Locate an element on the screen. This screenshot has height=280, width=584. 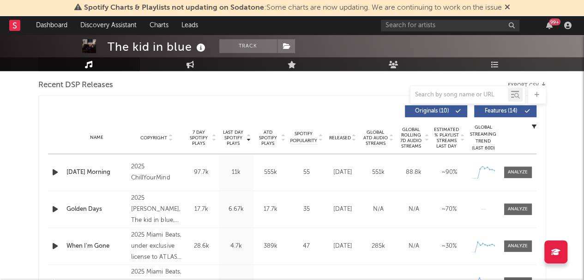
input: Search by song name or URL is located at coordinates (459, 95).